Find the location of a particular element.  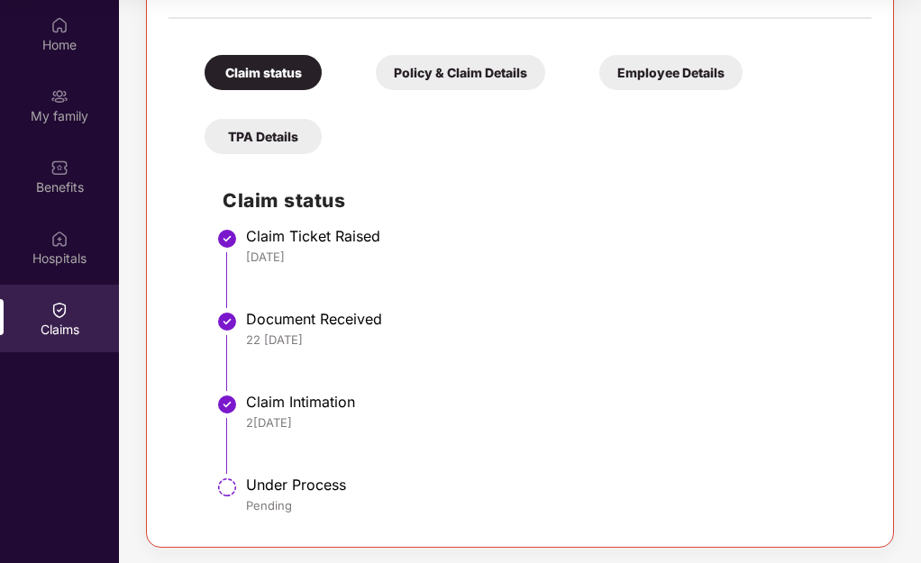

img: svg+xml;base64,PHN2ZyBpZD0iSG9tZSIgeG1sbnM9Imh0dHA6Ly93d3cudzMub3JnLzIwMDAvc3ZnIiB3aWR0aD0iMjAiIG... is located at coordinates (59, 25).